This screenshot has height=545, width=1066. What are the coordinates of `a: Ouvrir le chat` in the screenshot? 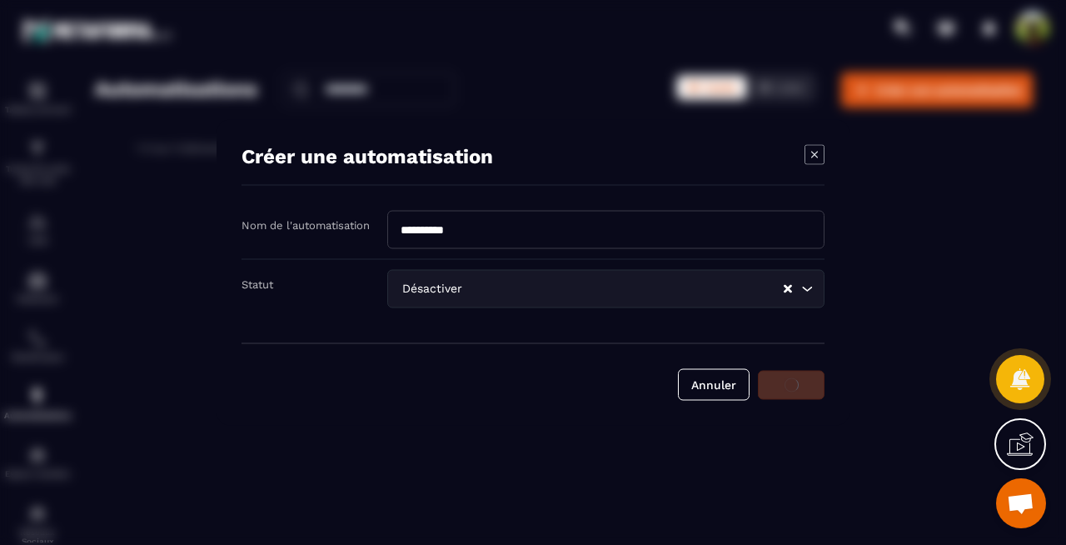 It's located at (1021, 503).